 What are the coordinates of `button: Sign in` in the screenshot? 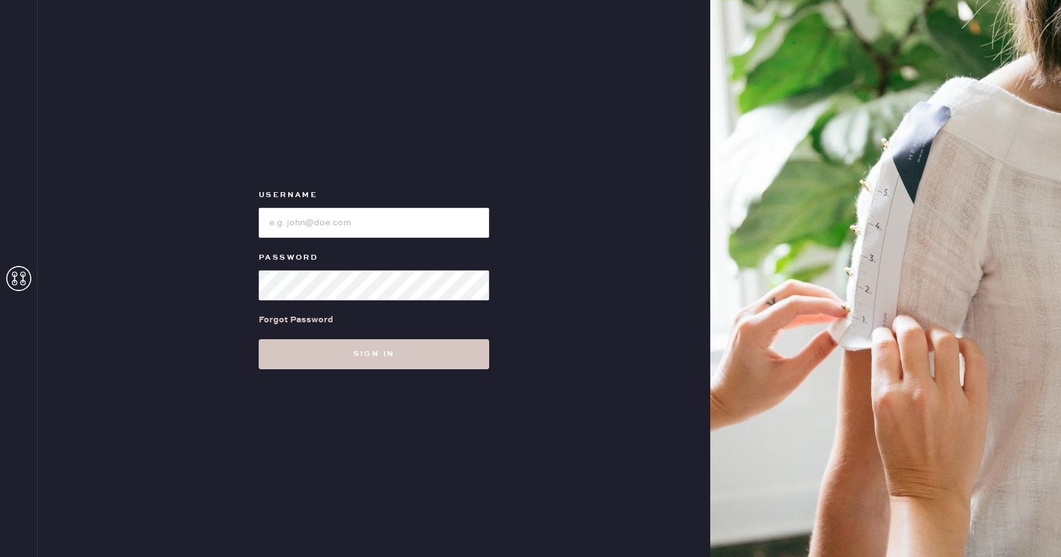 It's located at (374, 354).